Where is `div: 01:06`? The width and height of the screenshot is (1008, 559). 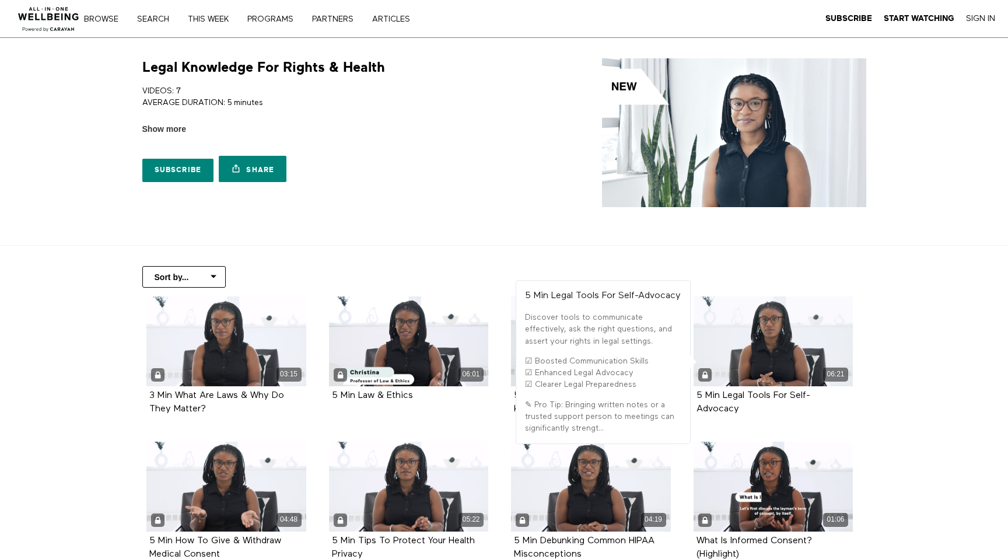
div: 01:06 is located at coordinates (836, 519).